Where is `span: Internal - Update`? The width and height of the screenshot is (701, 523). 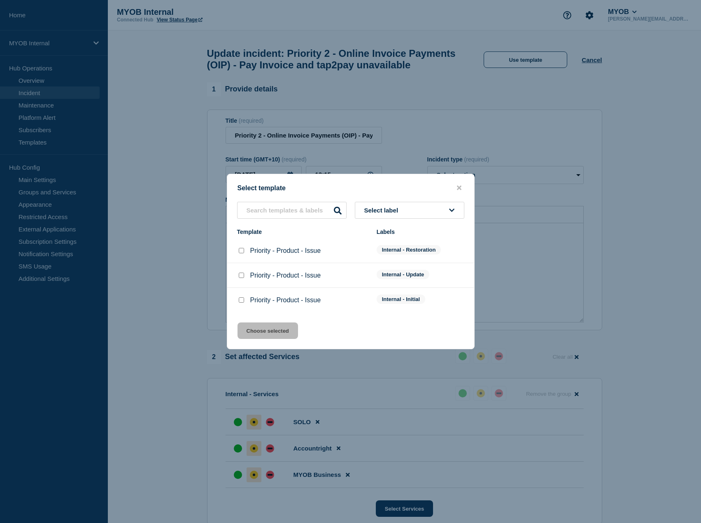
span: Internal - Update is located at coordinates (403, 274).